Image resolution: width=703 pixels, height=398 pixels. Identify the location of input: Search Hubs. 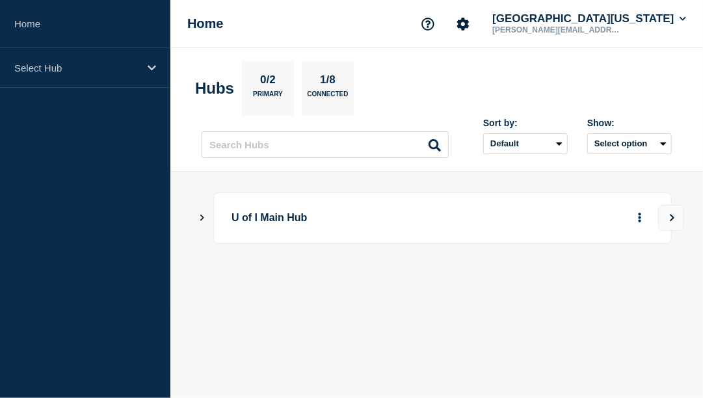
(325, 144).